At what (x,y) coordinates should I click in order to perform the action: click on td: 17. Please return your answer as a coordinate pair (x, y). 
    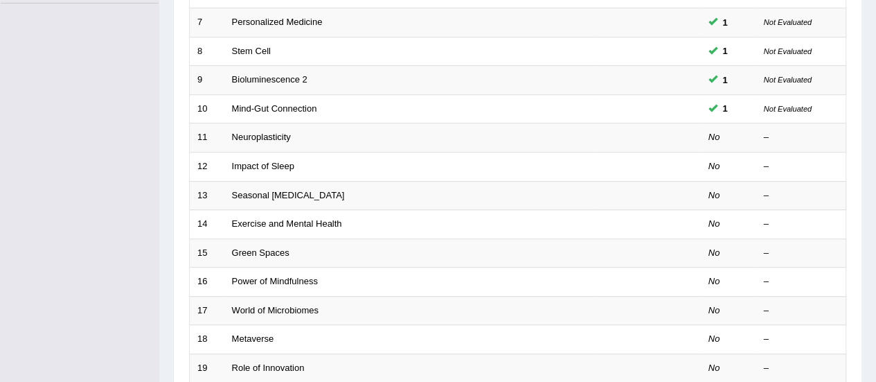
    Looking at the image, I should click on (207, 310).